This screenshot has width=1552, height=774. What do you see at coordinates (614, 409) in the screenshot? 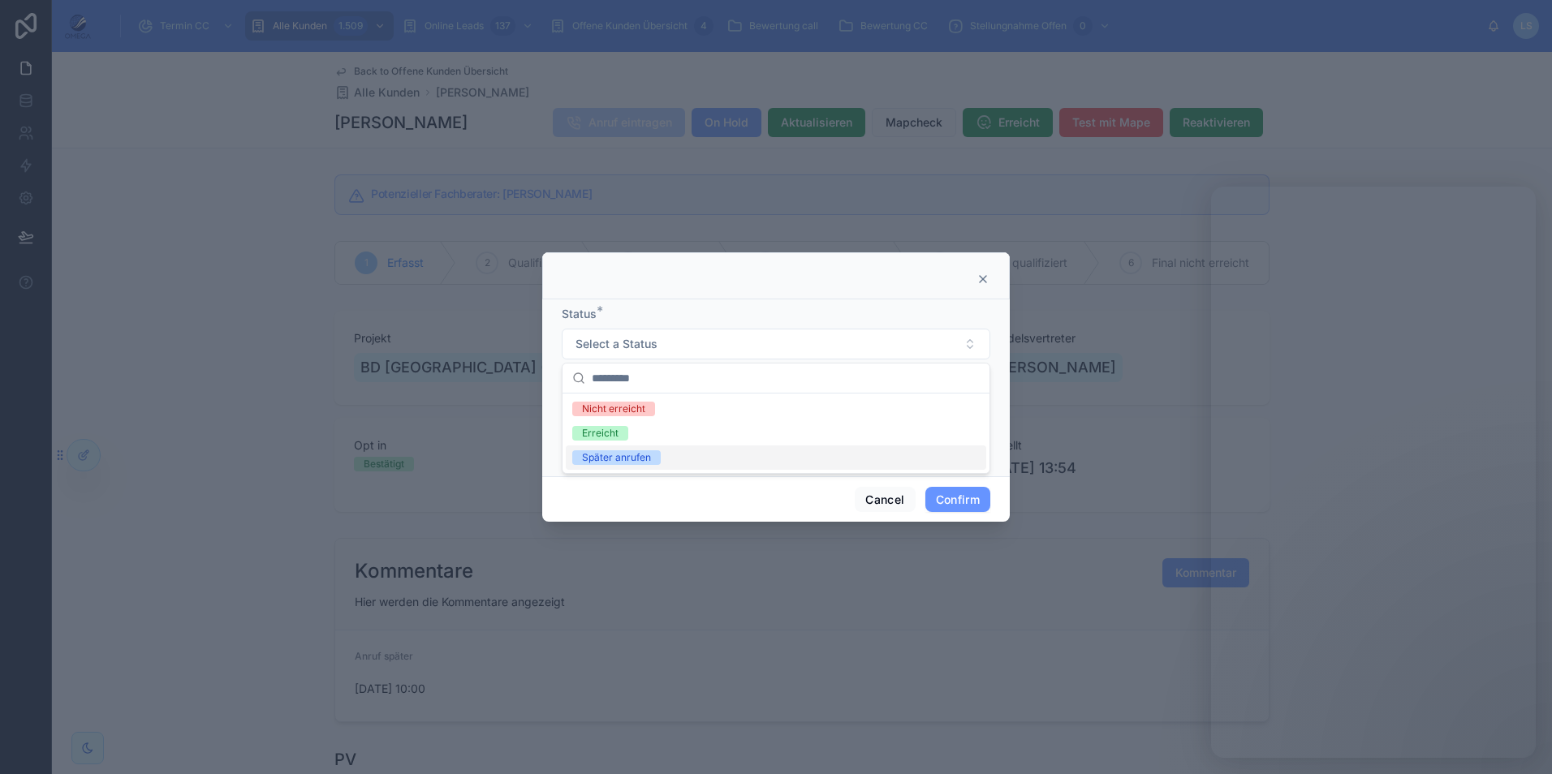
I see `div: Nicht erreicht` at bounding box center [614, 409].